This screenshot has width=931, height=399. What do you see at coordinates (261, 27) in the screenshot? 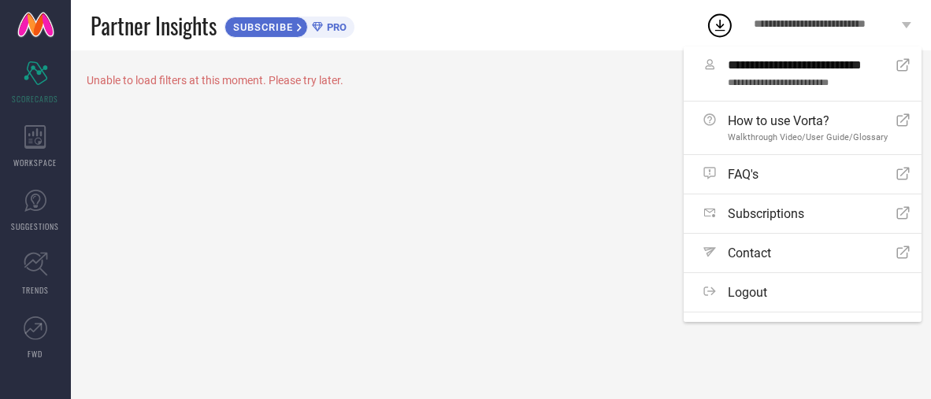
I see `span: SUBSCRIBE` at bounding box center [261, 27].